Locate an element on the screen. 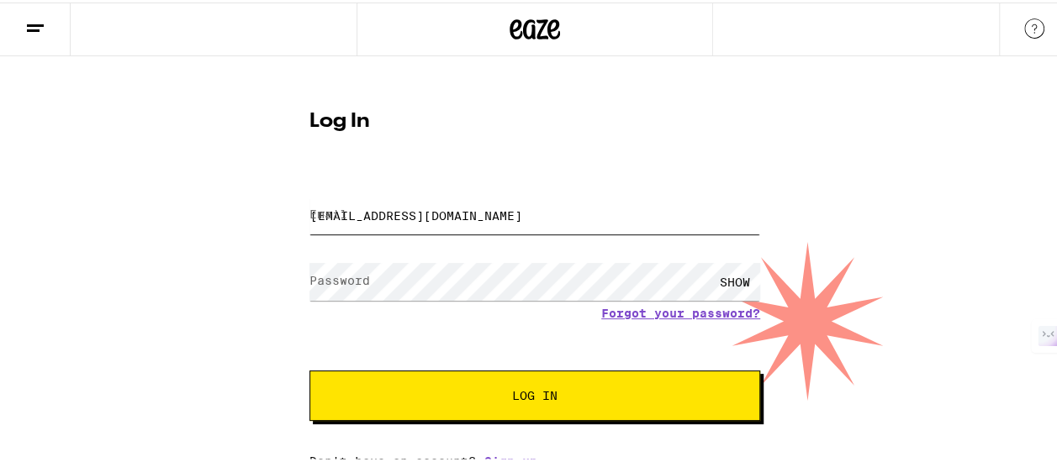 Image resolution: width=1057 pixels, height=462 pixels. span: Log In is located at coordinates (535, 393).